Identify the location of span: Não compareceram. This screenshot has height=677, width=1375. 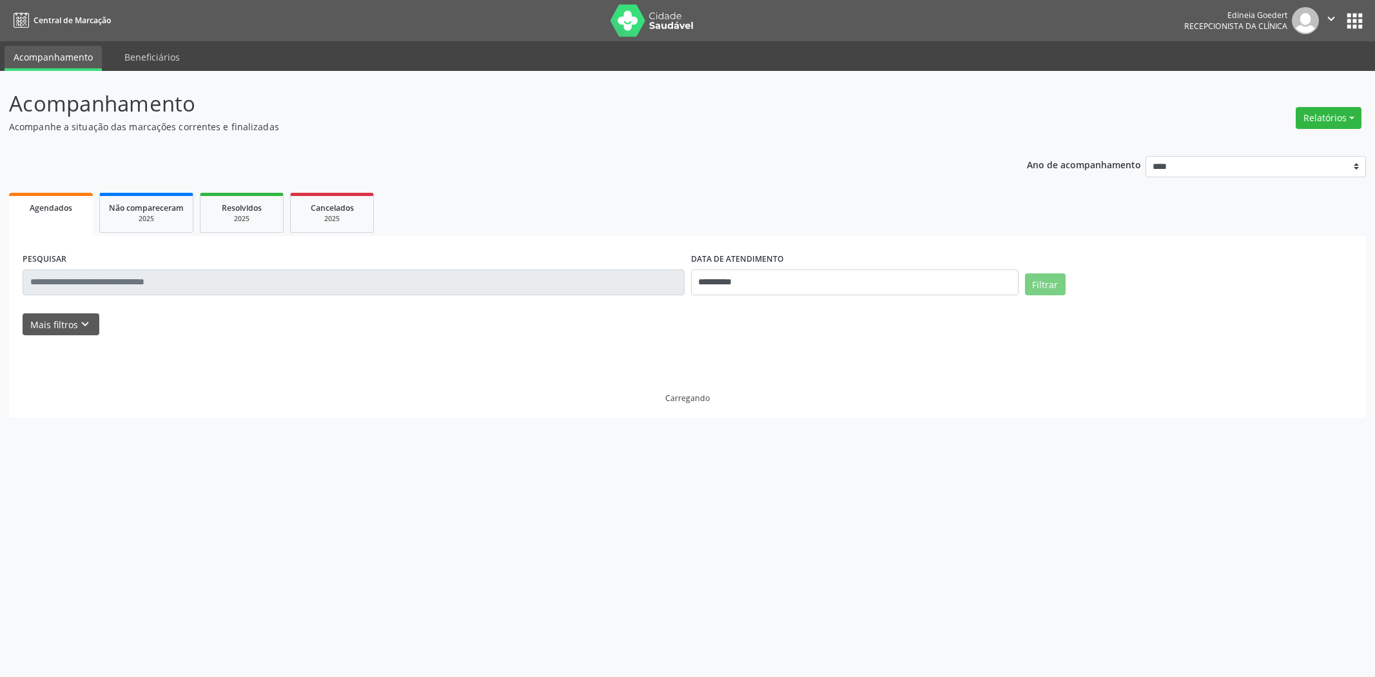
(146, 208).